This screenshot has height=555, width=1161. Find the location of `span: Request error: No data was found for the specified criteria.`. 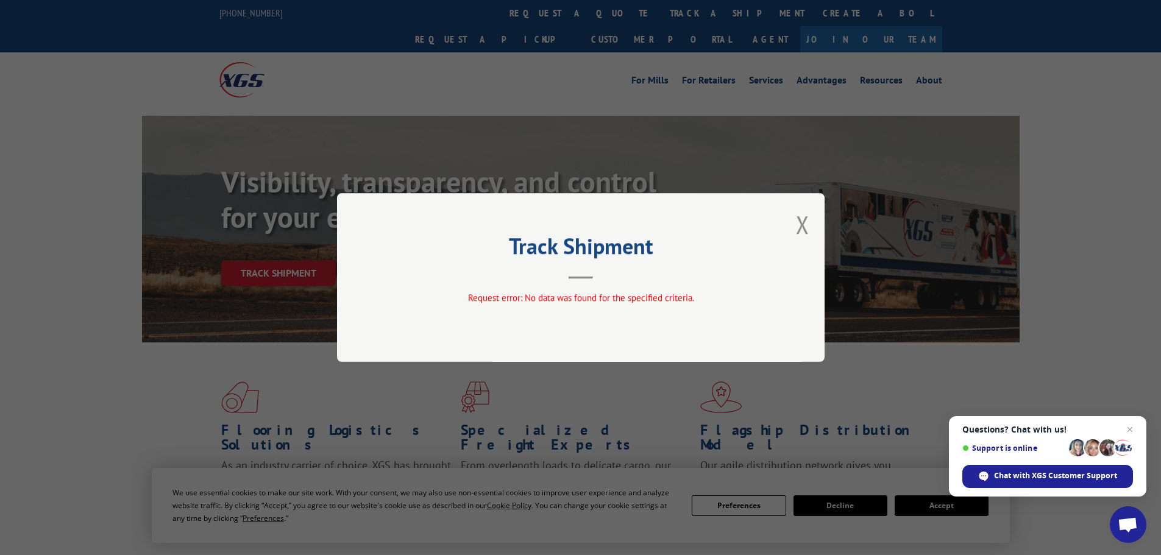

span: Request error: No data was found for the specified criteria. is located at coordinates (580, 297).